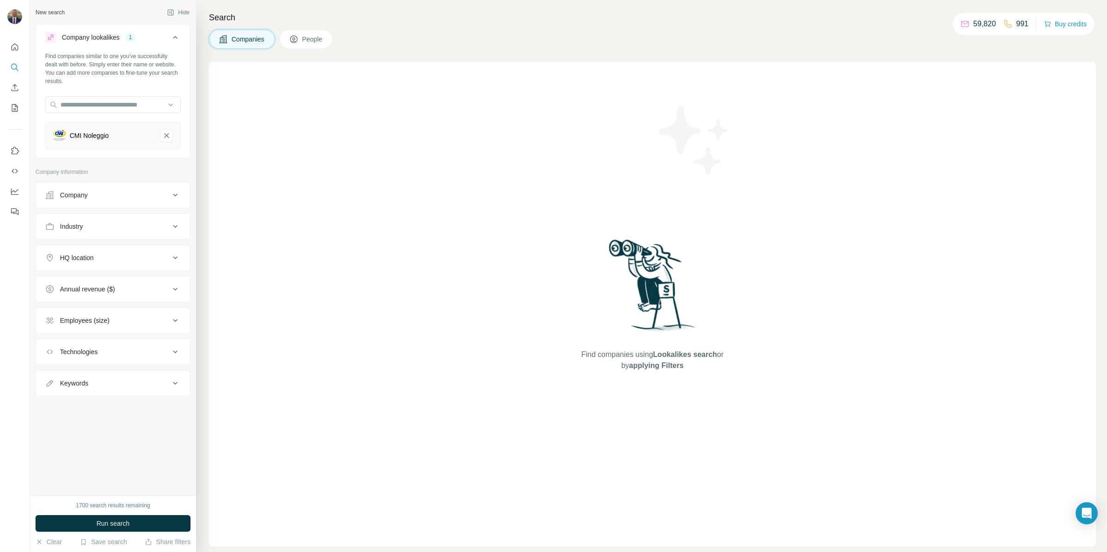  What do you see at coordinates (1022, 24) in the screenshot?
I see `p: 991` at bounding box center [1022, 24].